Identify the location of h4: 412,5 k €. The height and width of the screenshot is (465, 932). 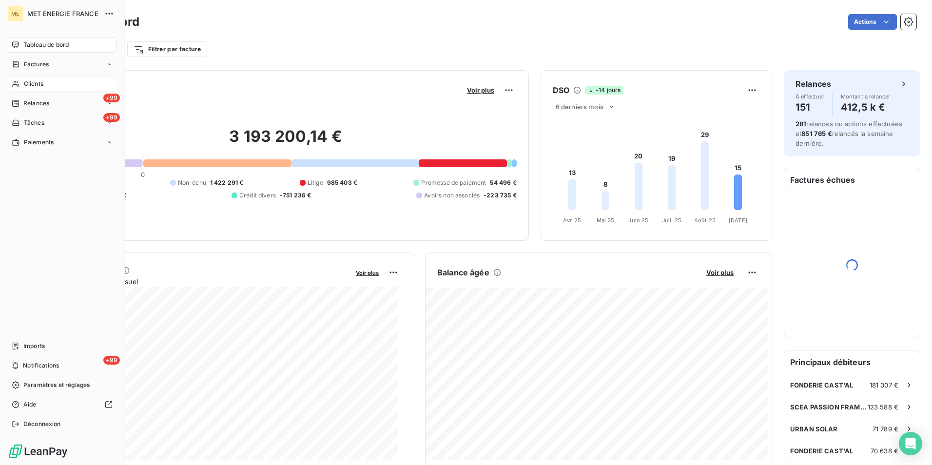
(866, 107).